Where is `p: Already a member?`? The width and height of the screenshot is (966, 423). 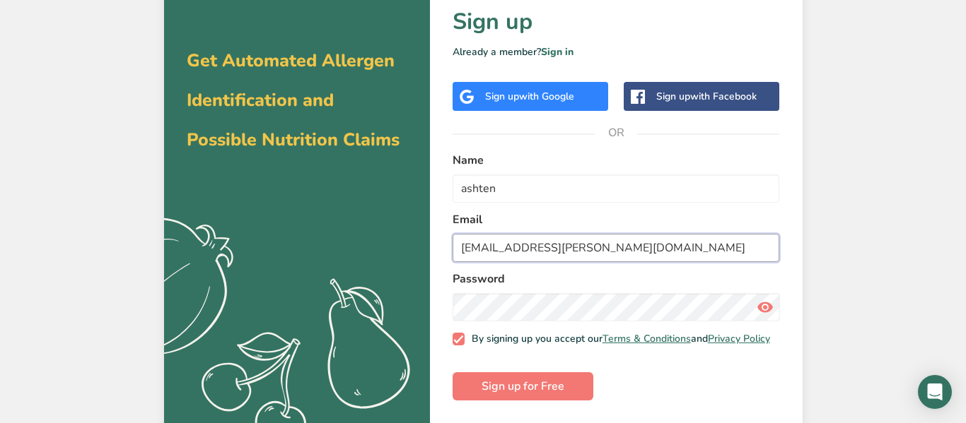 p: Already a member? is located at coordinates (616, 52).